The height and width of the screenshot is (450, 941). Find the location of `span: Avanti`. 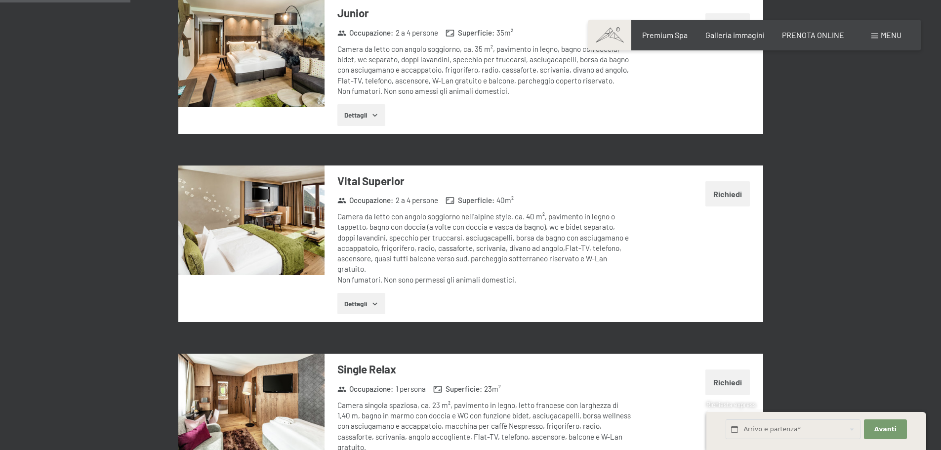

span: Avanti is located at coordinates (885, 429).